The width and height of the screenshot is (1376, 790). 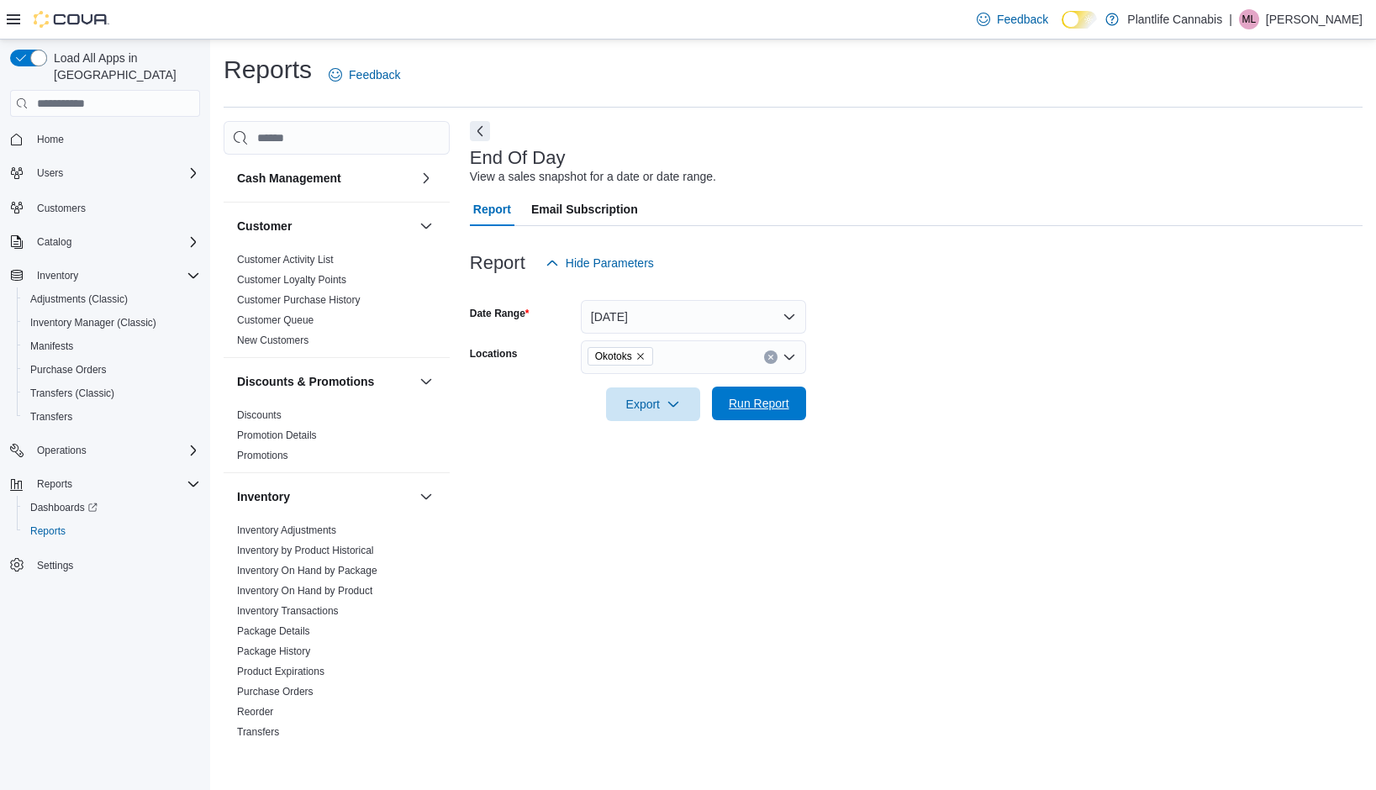 I want to click on button: Adjustments (Classic), so click(x=112, y=299).